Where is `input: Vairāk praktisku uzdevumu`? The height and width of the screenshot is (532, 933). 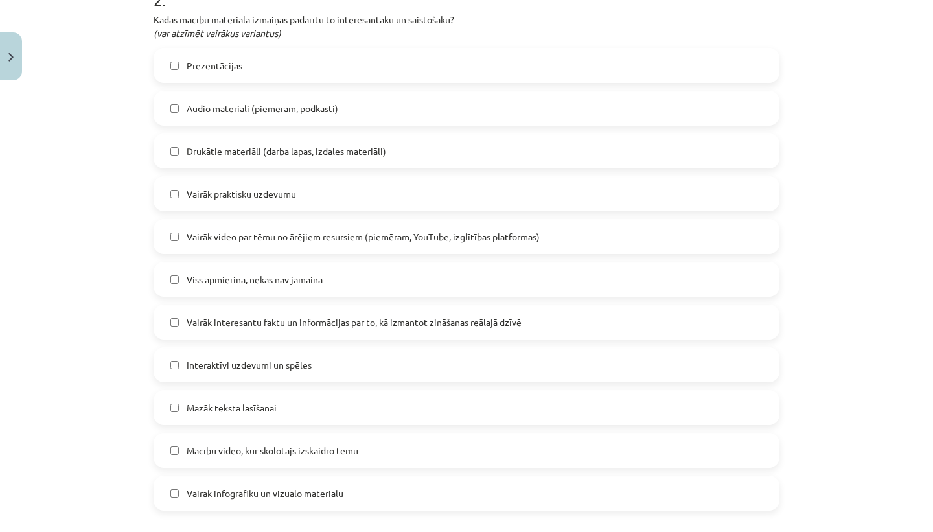 input: Vairāk praktisku uzdevumu is located at coordinates (174, 194).